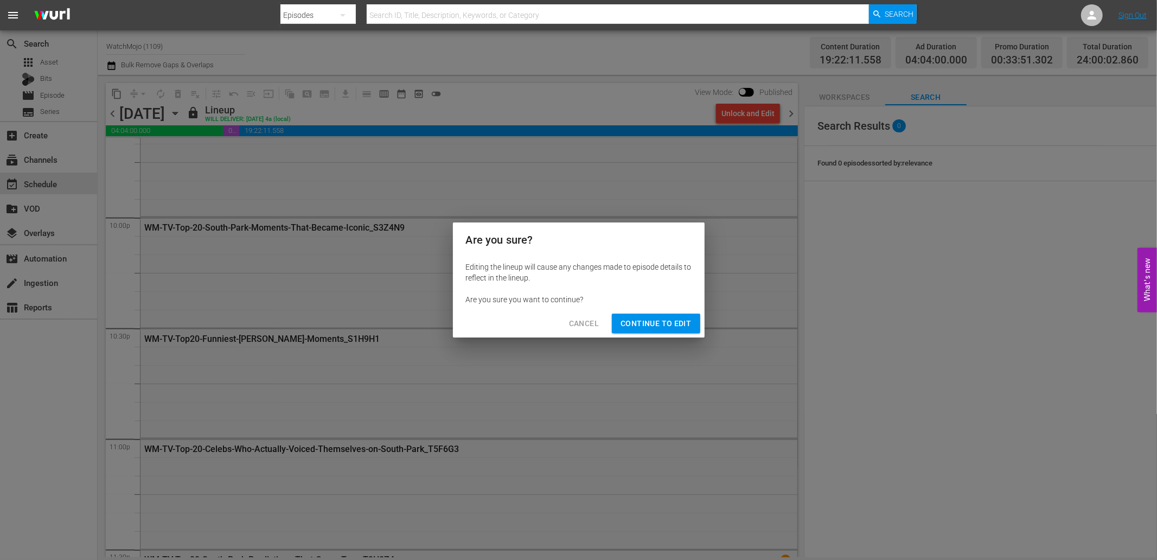 The height and width of the screenshot is (560, 1157). What do you see at coordinates (1133, 15) in the screenshot?
I see `a: Sign Out` at bounding box center [1133, 15].